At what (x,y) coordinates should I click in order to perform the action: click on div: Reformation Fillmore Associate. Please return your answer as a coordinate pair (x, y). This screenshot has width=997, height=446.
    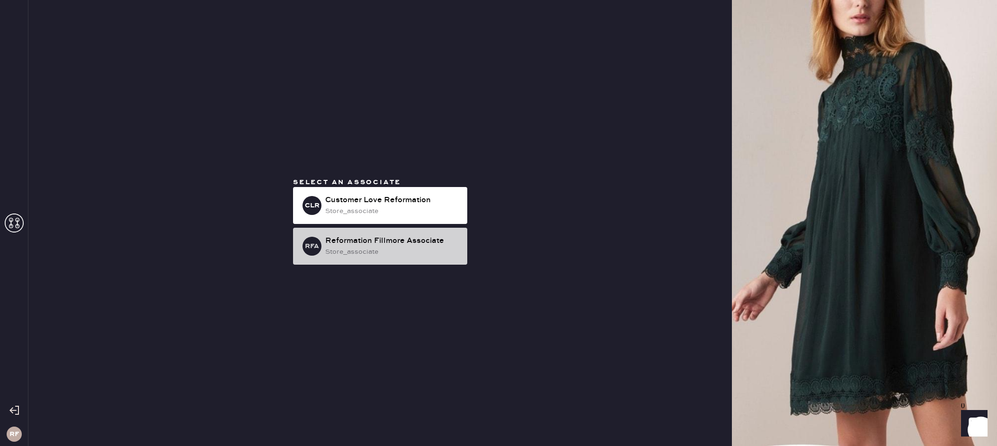
    Looking at the image, I should click on (392, 241).